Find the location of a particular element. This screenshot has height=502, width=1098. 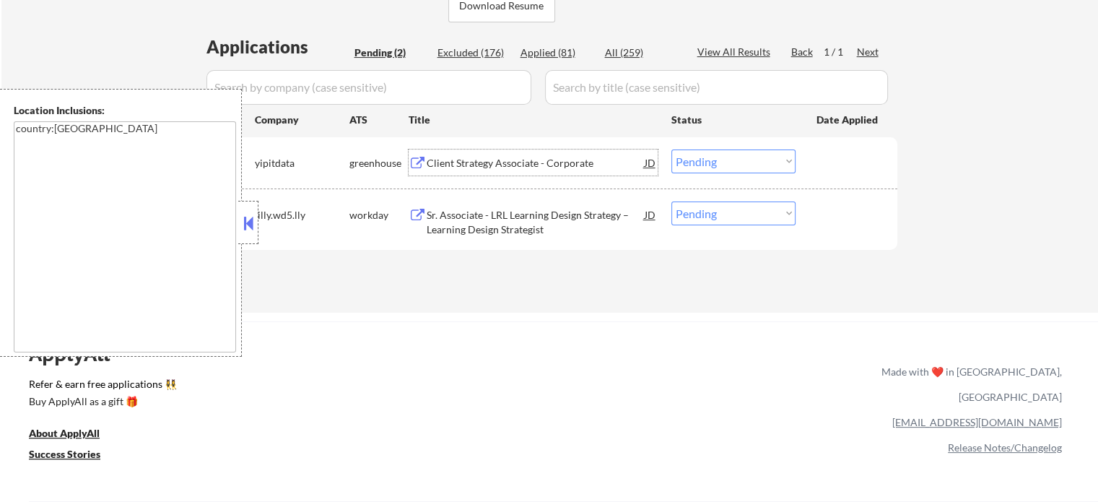

div: Excluded (176) is located at coordinates (473, 53).